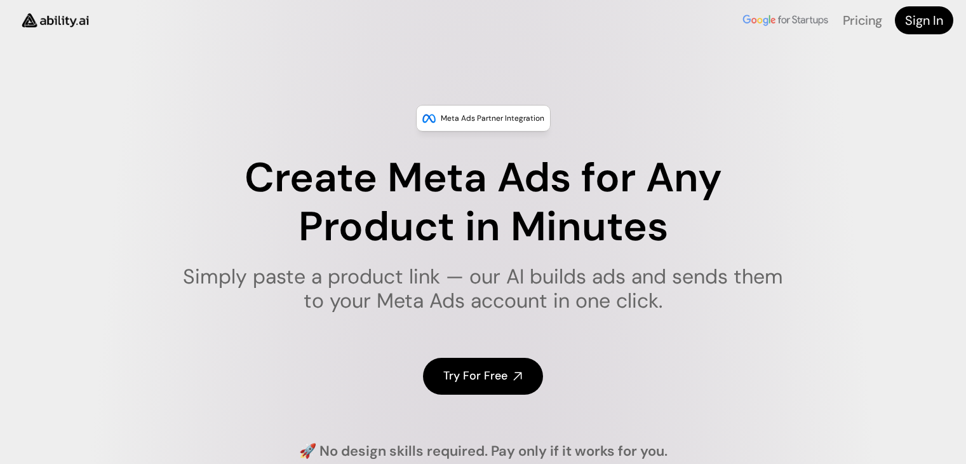 The width and height of the screenshot is (966, 464). What do you see at coordinates (863, 20) in the screenshot?
I see `a: Pricing` at bounding box center [863, 20].